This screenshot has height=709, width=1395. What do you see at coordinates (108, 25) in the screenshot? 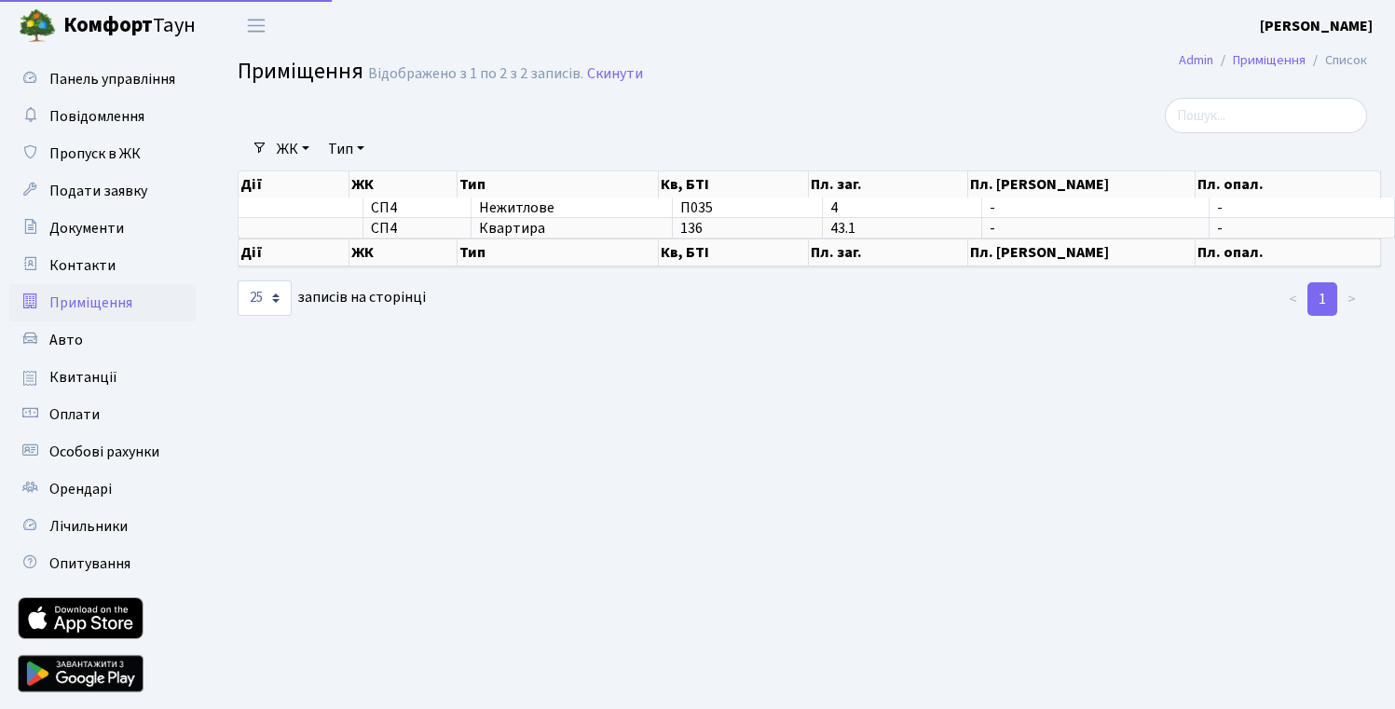
I see `b: Комфорт` at bounding box center [108, 25].